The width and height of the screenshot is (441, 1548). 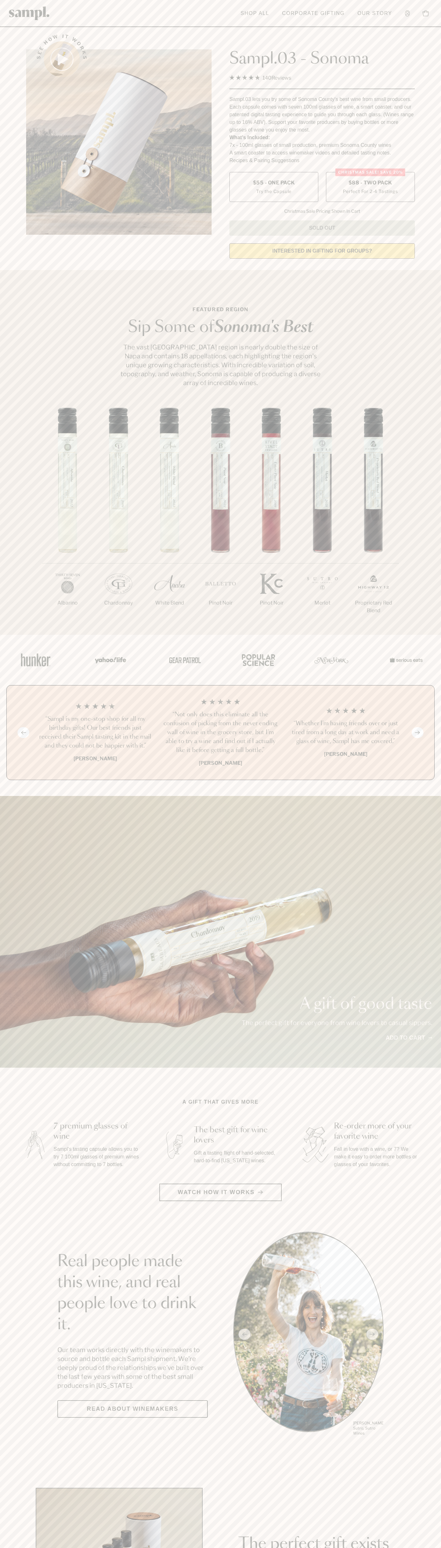 I want to click on p: Fall in love with a wine, or 7? We make it easy to order more bottles or glasses of your favorites., so click(x=377, y=1157).